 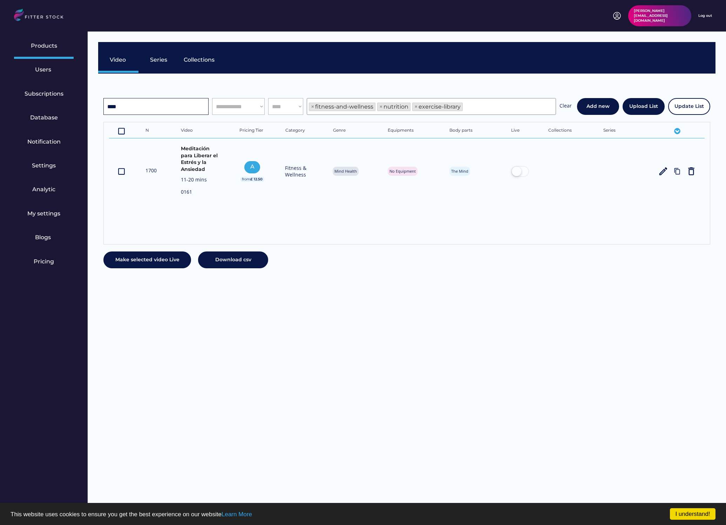 I want to click on div: Users, so click(x=44, y=70).